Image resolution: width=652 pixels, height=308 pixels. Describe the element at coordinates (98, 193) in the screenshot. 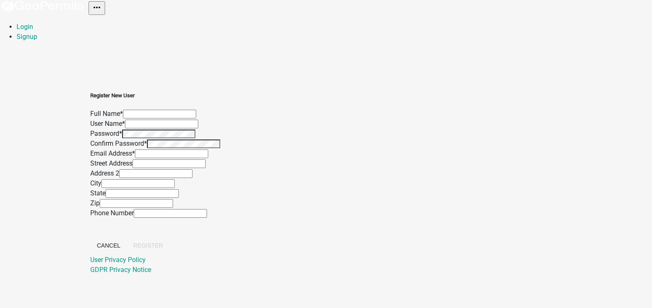

I see `label: State` at that location.